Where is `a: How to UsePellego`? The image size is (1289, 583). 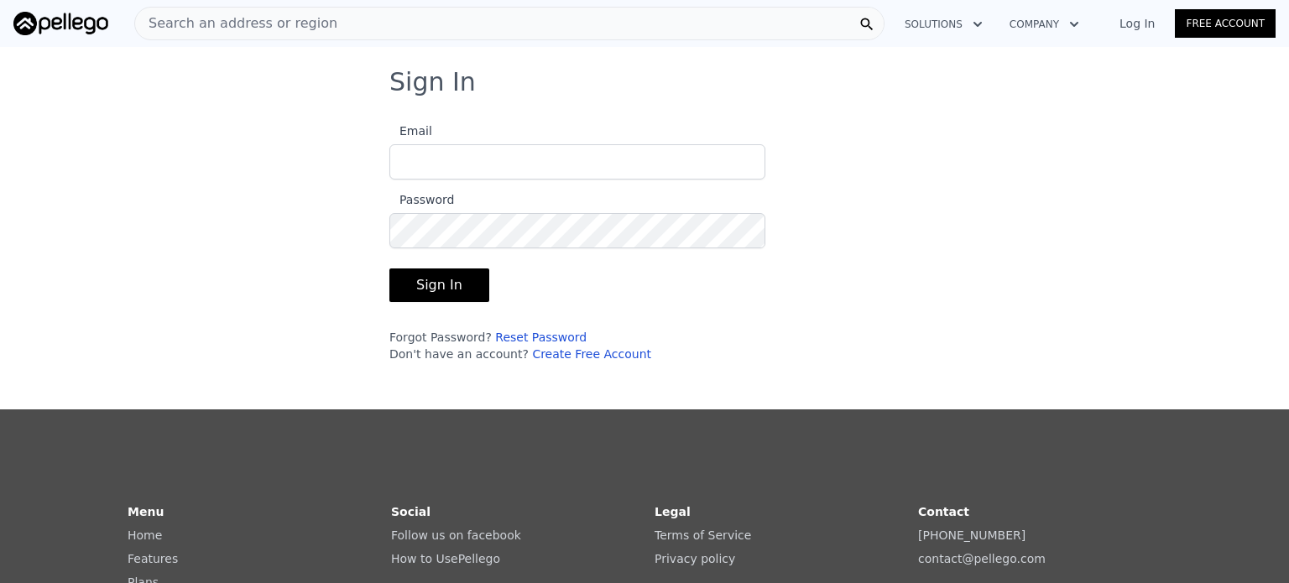
a: How to UsePellego is located at coordinates (446, 559).